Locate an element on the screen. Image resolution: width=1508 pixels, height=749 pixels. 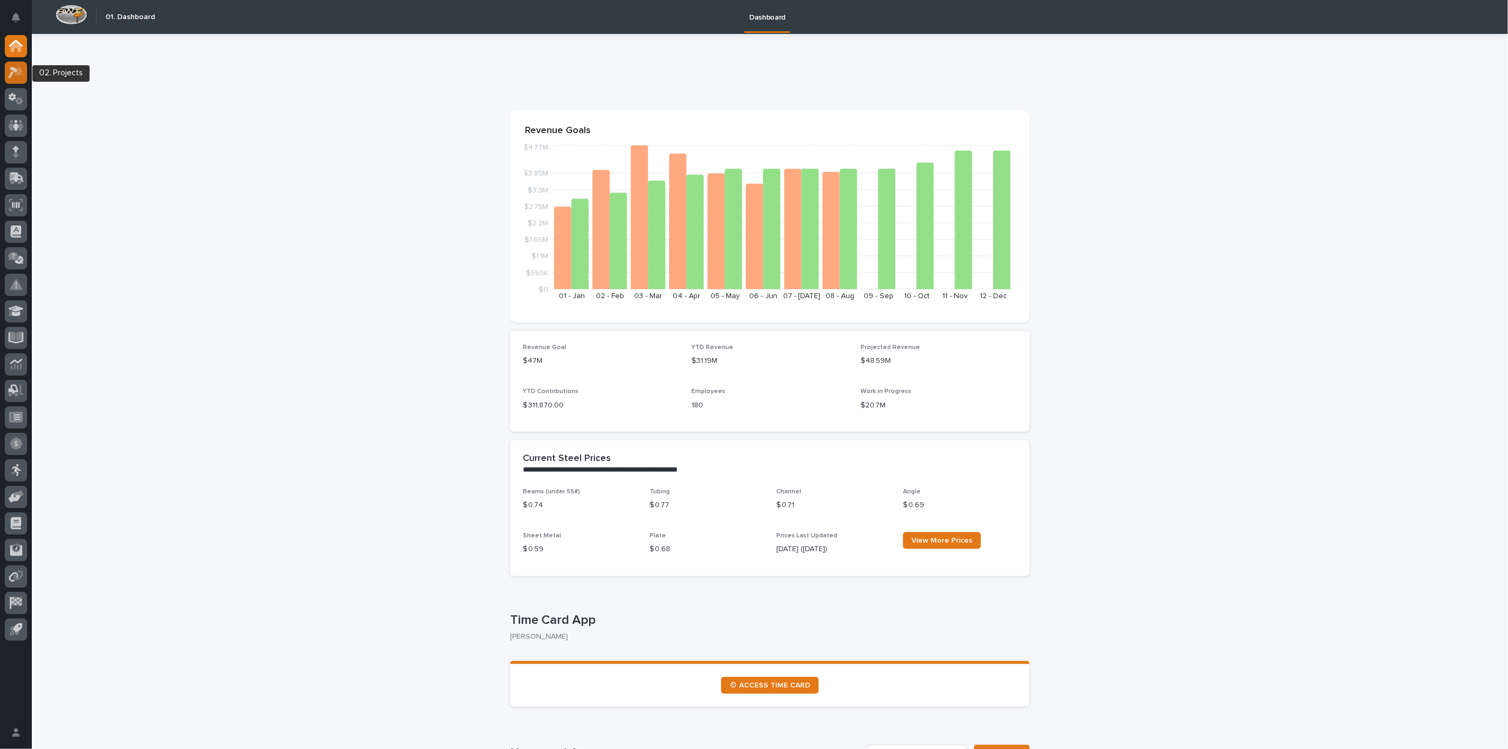
span: Beams (under 55#) is located at coordinates (551, 491).